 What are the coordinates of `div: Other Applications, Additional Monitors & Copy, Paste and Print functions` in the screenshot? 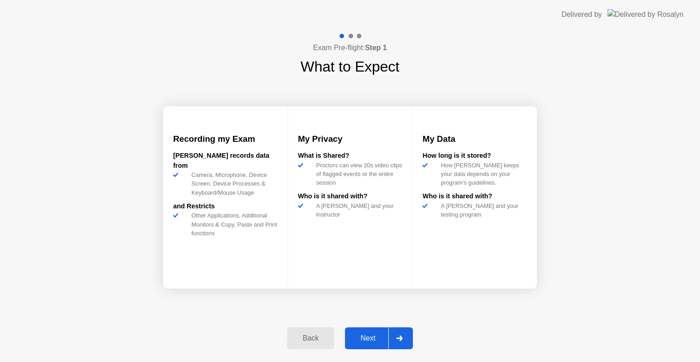 It's located at (232, 224).